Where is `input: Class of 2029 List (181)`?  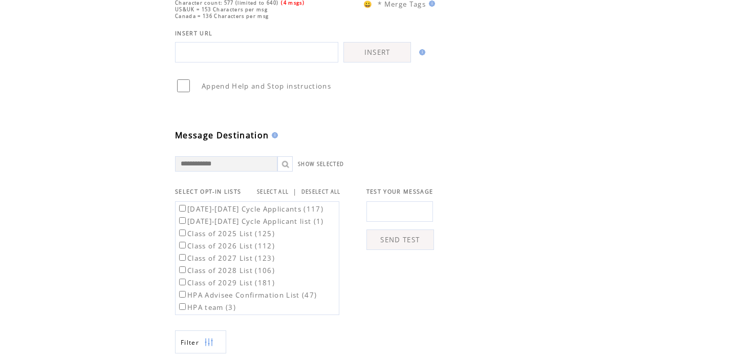 input: Class of 2029 List (181) is located at coordinates (182, 281).